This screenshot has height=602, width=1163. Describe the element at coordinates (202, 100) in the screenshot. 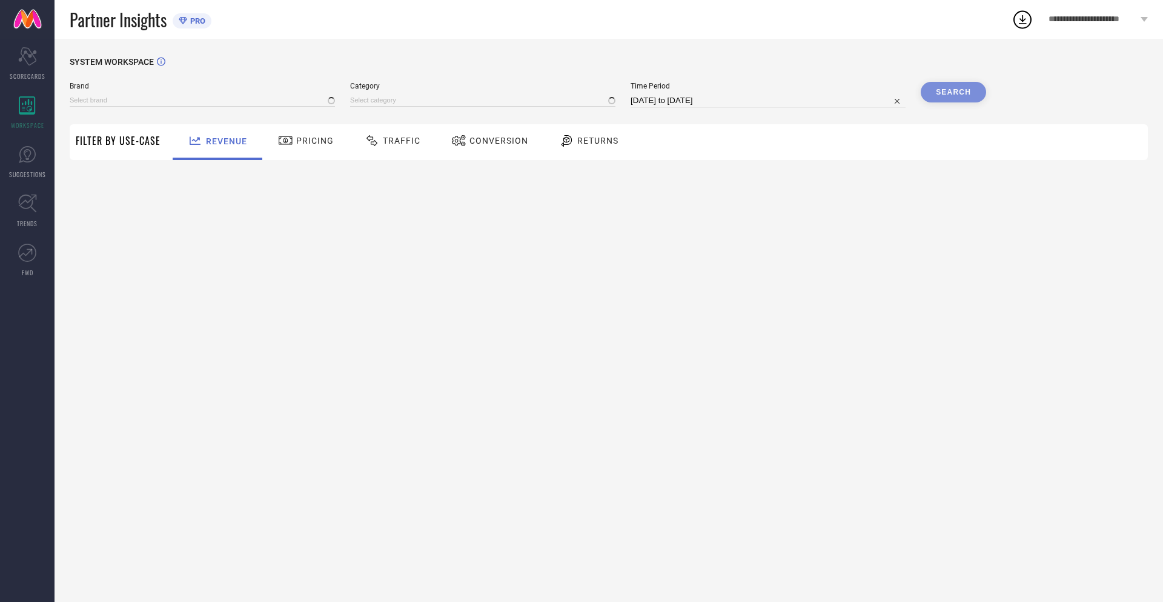

I see `input: Select brand` at that location.